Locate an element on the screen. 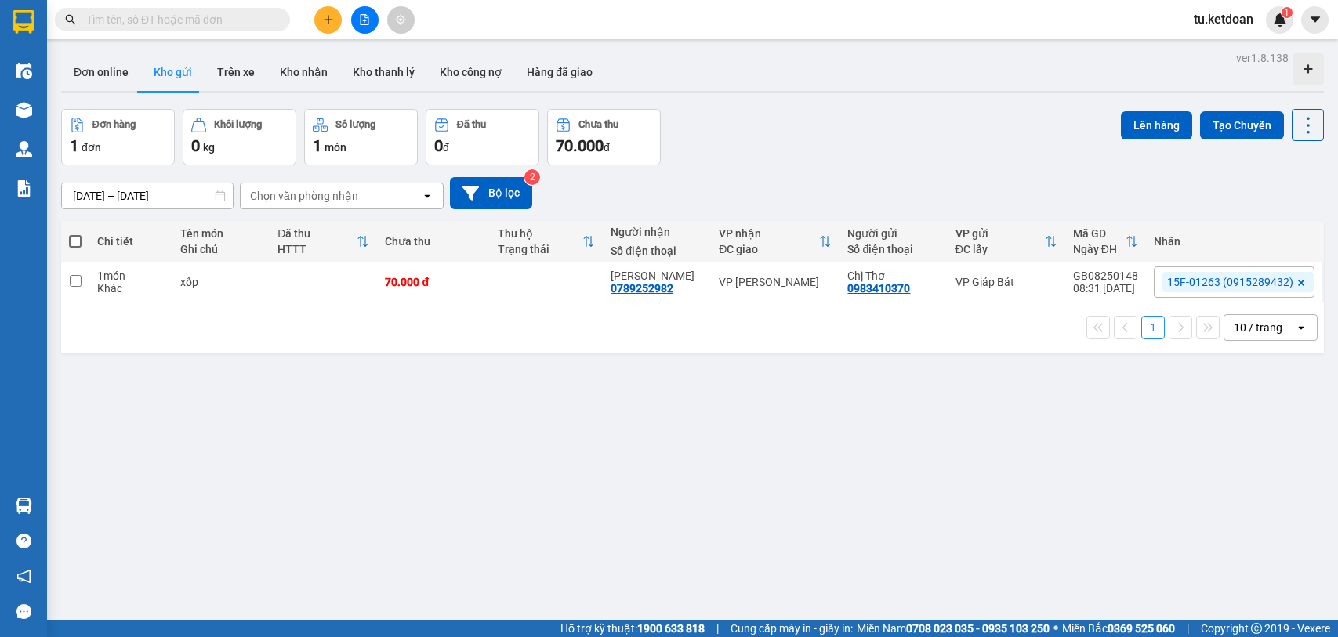  span: Hỗ trợ kỹ thuật: is located at coordinates (633, 629).